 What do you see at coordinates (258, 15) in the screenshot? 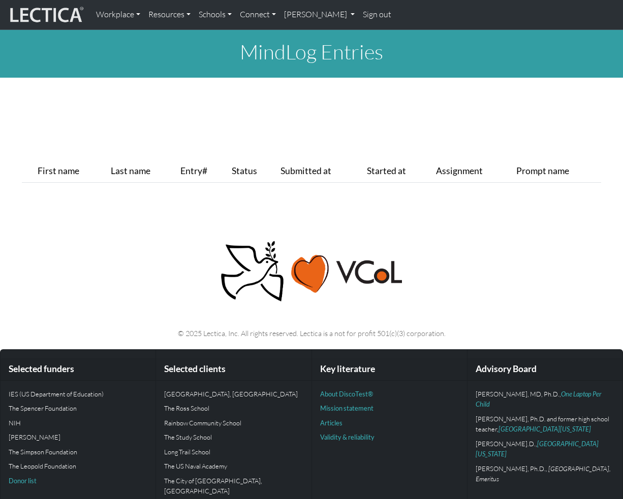
I see `a: Connect` at bounding box center [258, 15].